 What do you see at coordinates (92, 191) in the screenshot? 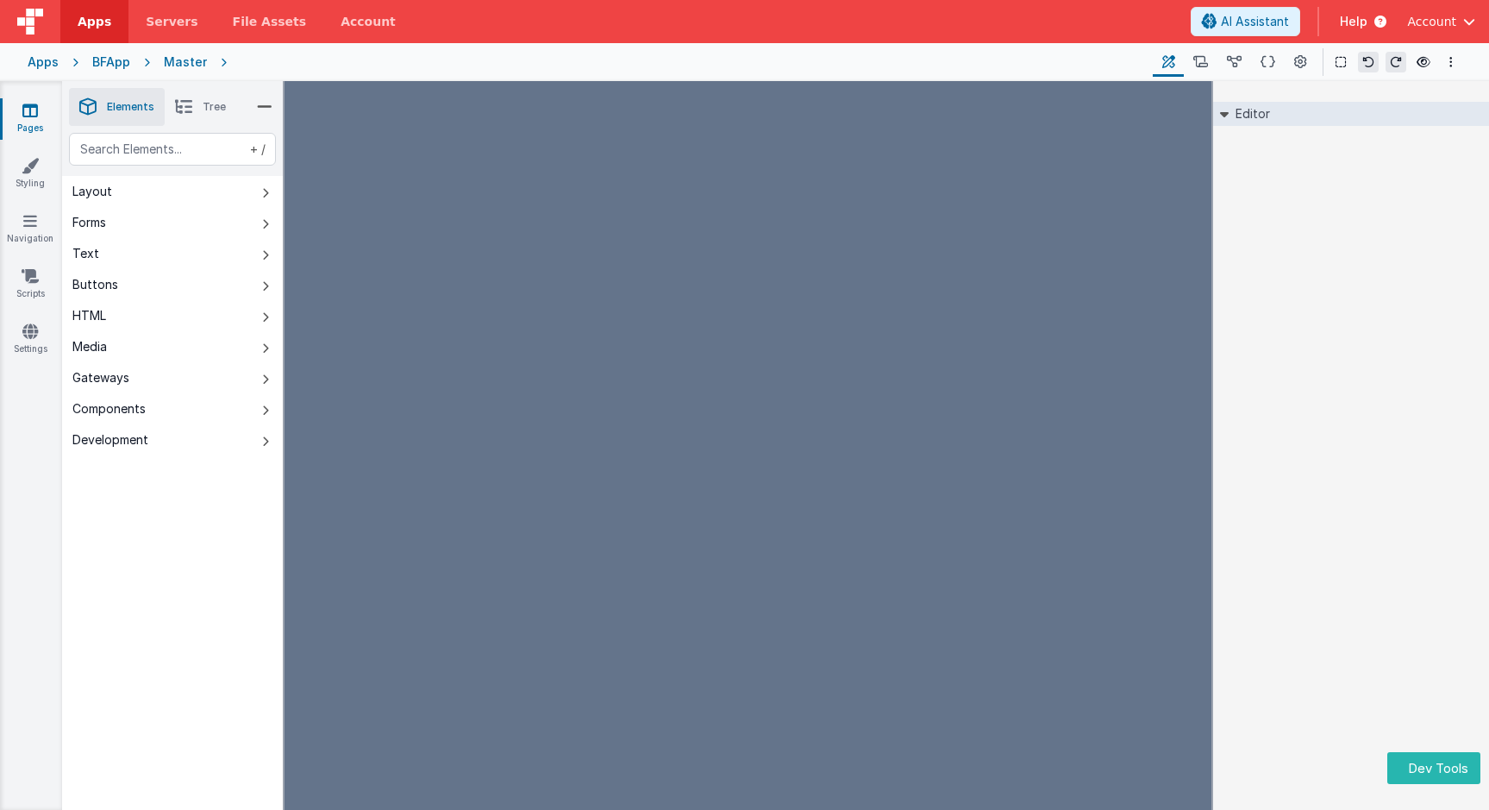
I see `div: Layout` at bounding box center [92, 191].